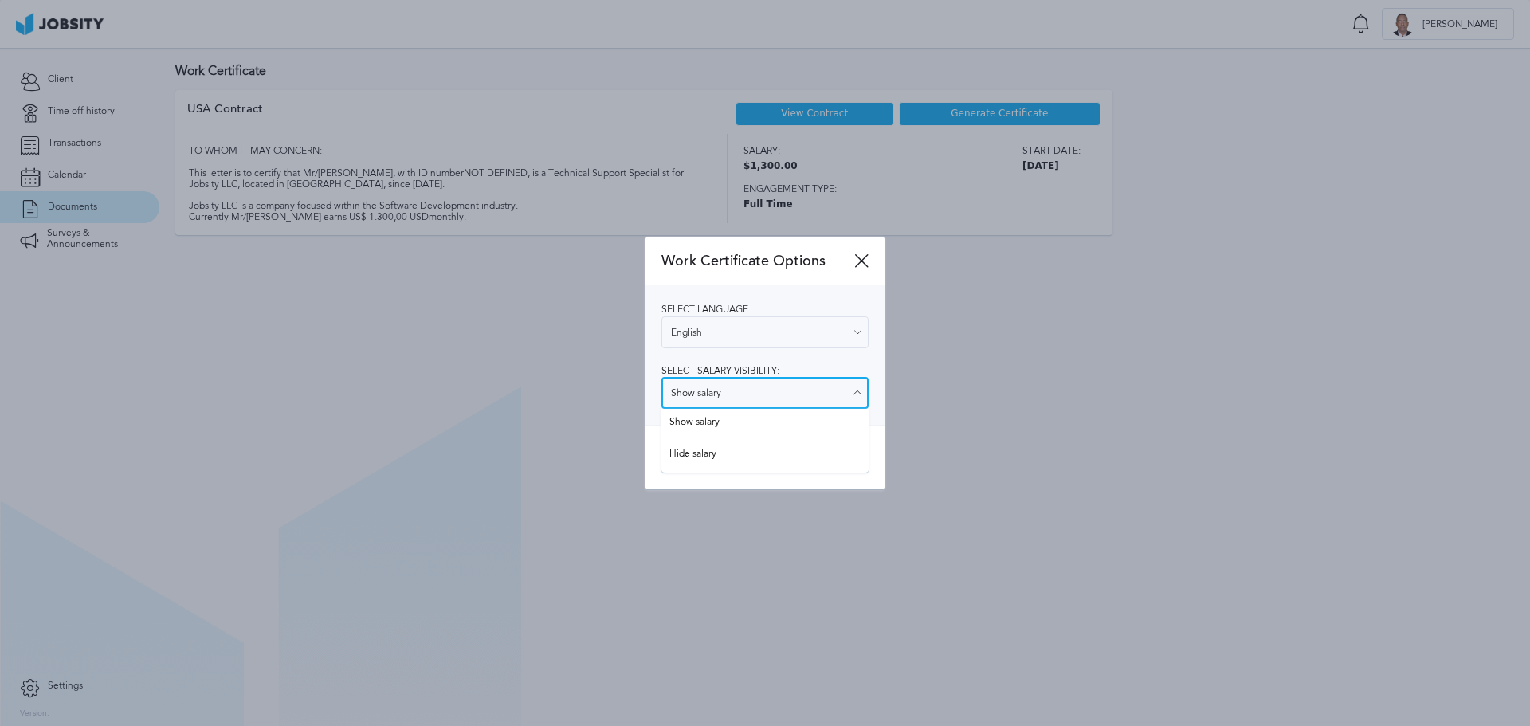 The image size is (1530, 726). I want to click on span: Work Certificate Options, so click(758, 261).